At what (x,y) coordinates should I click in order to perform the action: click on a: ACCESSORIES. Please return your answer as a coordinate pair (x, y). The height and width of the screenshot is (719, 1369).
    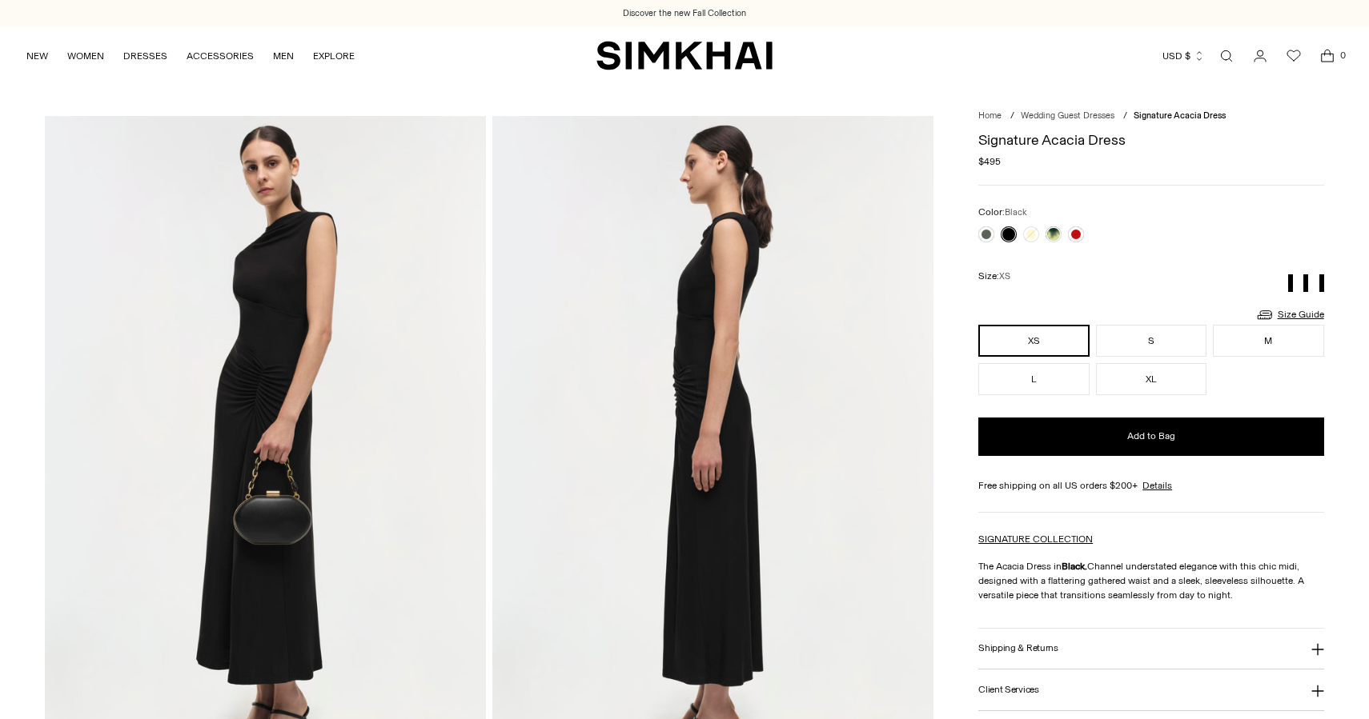
    Looking at the image, I should click on (220, 56).